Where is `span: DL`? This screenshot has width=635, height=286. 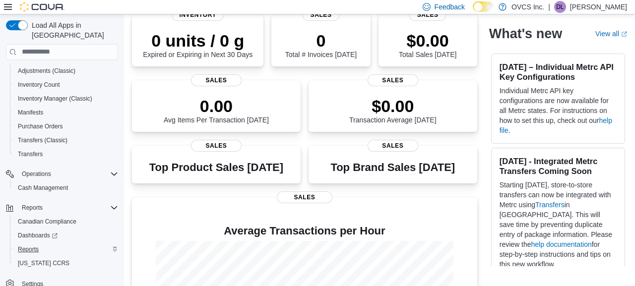 span: DL is located at coordinates (560, 7).